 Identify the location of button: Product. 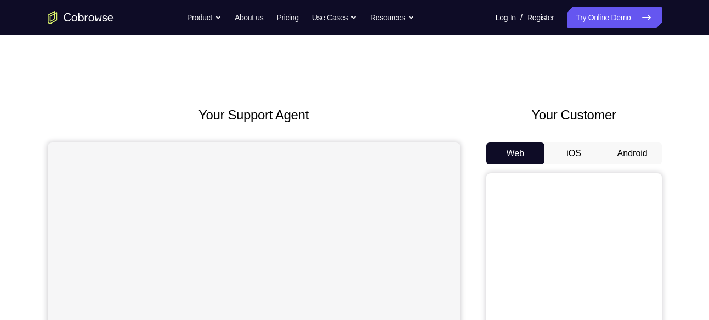
(204, 18).